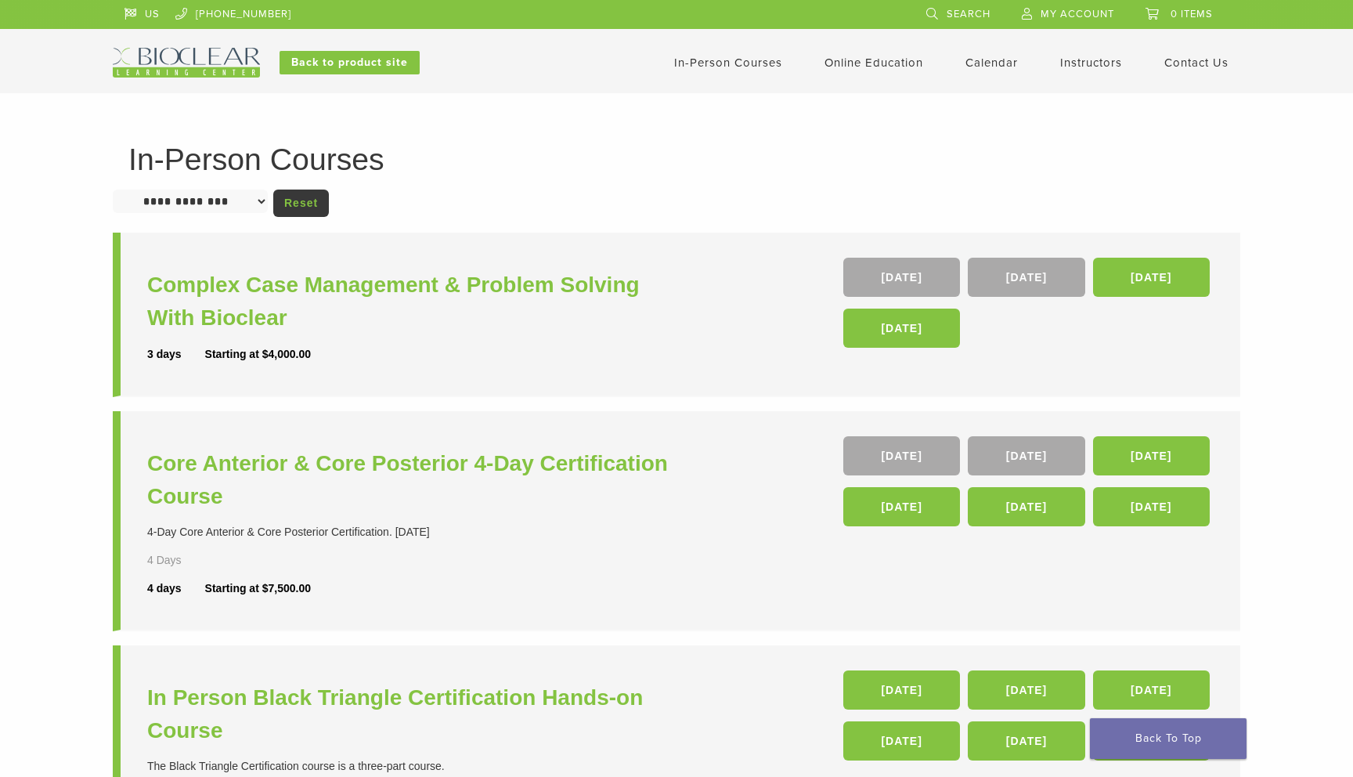 The image size is (1353, 777). Describe the element at coordinates (728, 63) in the screenshot. I see `a: In-Person Courses` at that location.